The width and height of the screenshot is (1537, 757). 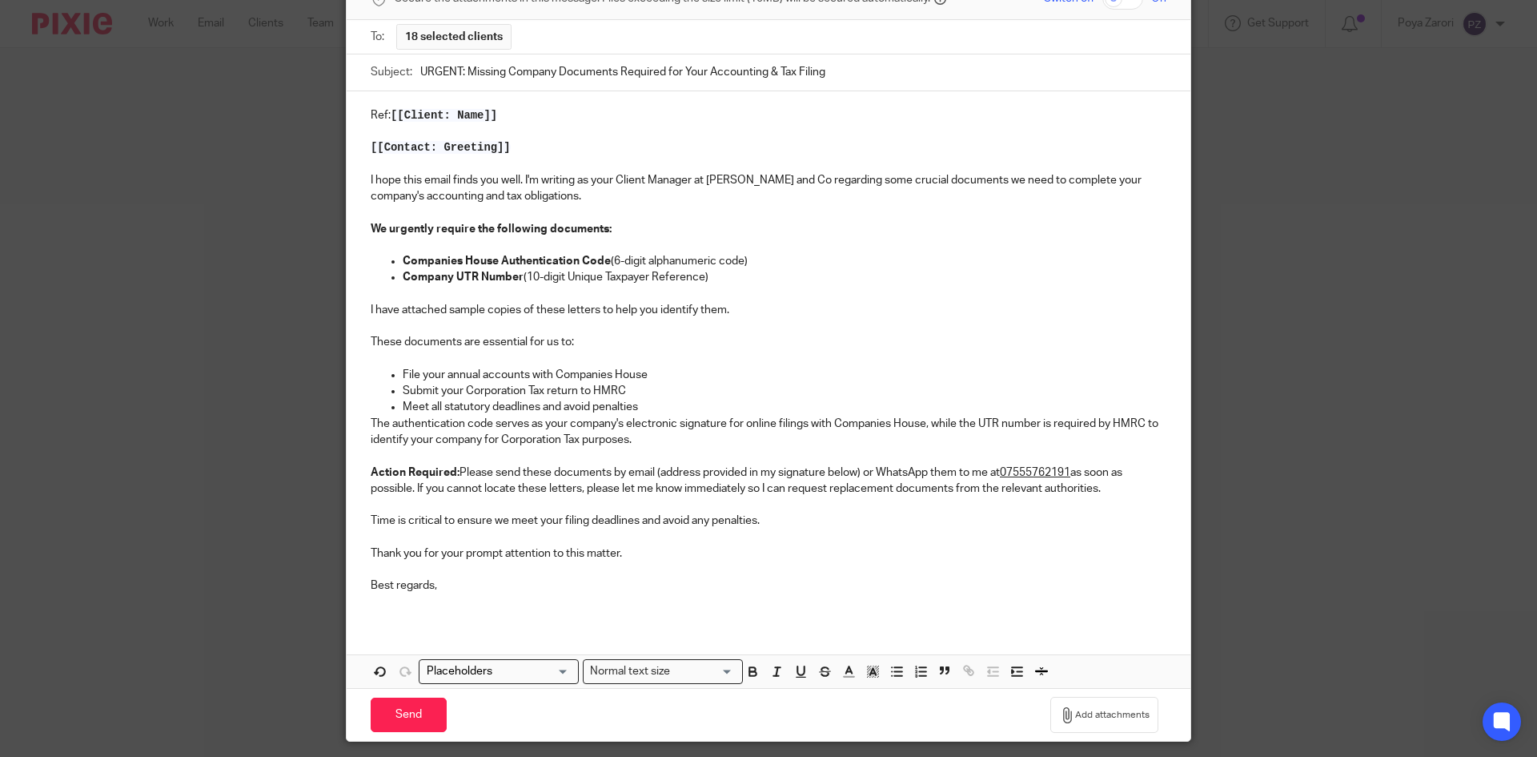 What do you see at coordinates (491, 229) in the screenshot?
I see `strong: We urgently require the following documents:` at bounding box center [491, 229].